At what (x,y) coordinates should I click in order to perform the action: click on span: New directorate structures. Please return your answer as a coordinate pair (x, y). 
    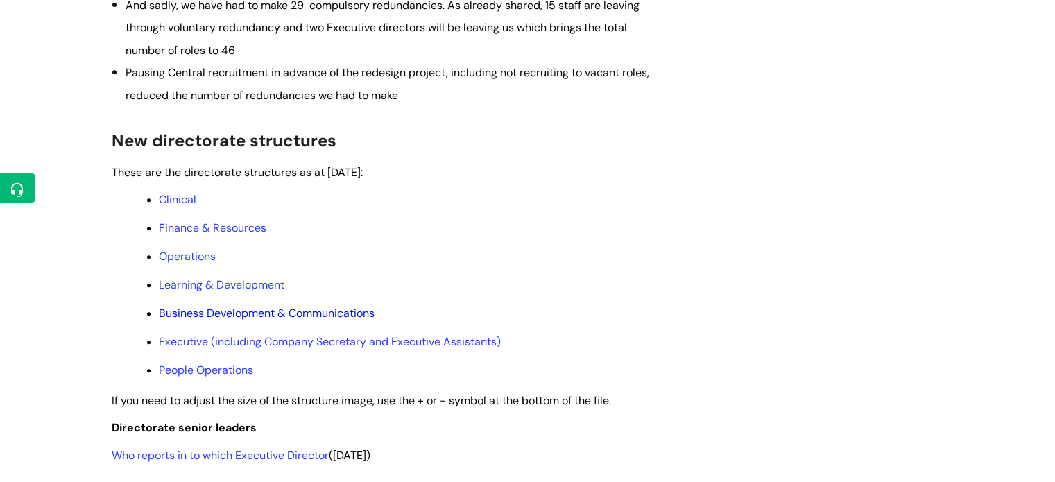
    Looking at the image, I should click on (224, 140).